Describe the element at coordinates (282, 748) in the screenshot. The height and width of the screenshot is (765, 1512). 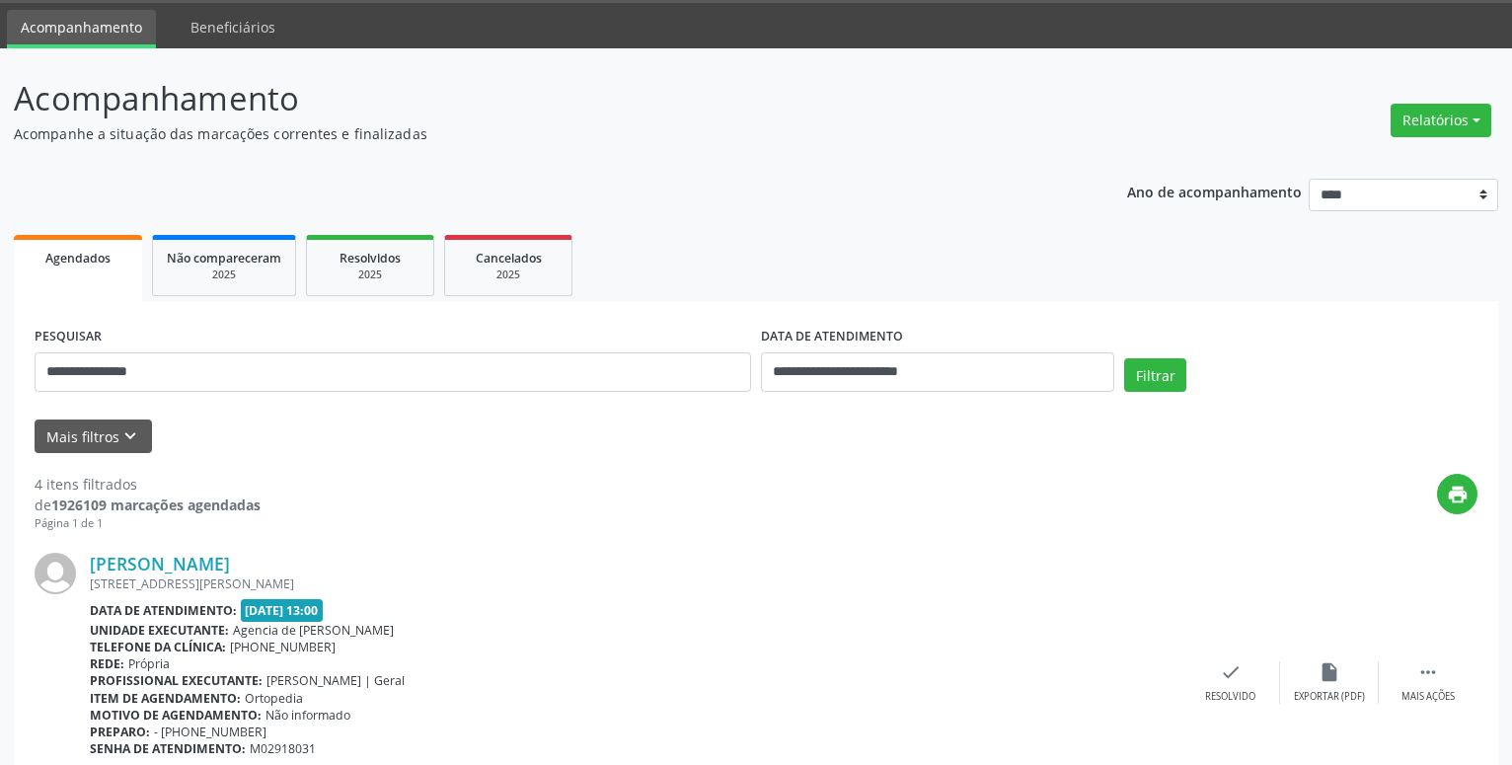
I see `span: M02918031` at that location.